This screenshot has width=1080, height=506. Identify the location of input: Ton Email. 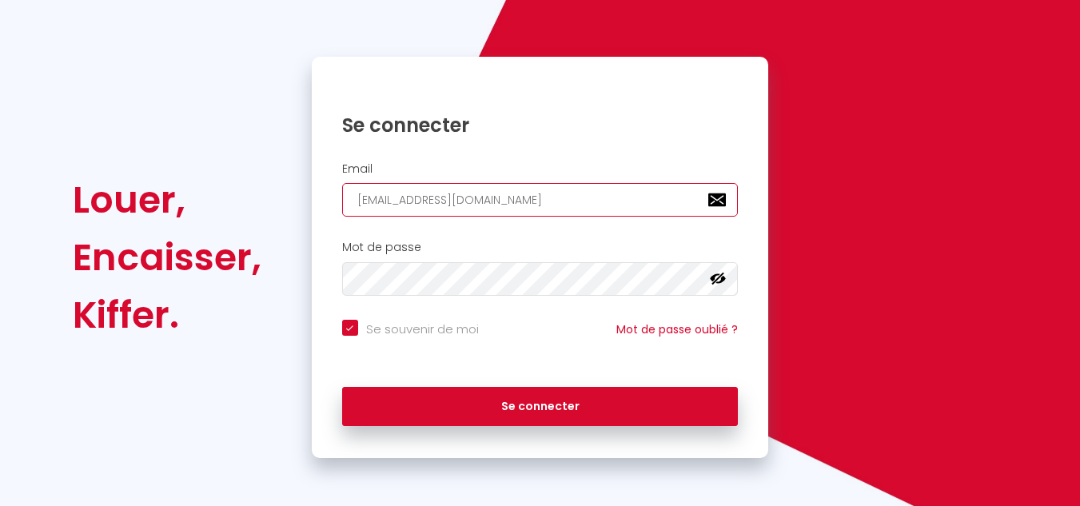
(540, 200).